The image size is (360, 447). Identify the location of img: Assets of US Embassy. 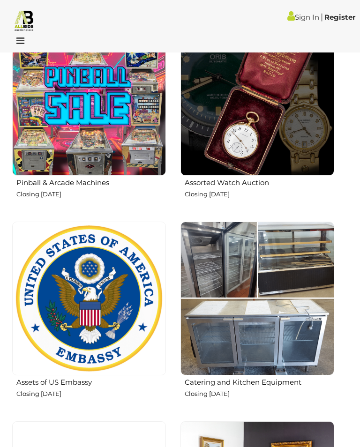
(89, 298).